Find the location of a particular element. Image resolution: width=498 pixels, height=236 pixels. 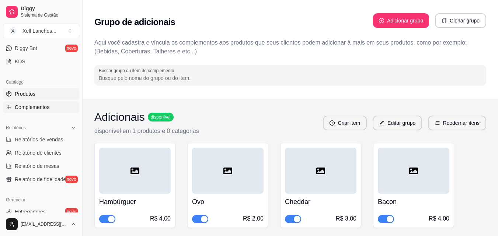

span: Entregadores is located at coordinates (30, 212).